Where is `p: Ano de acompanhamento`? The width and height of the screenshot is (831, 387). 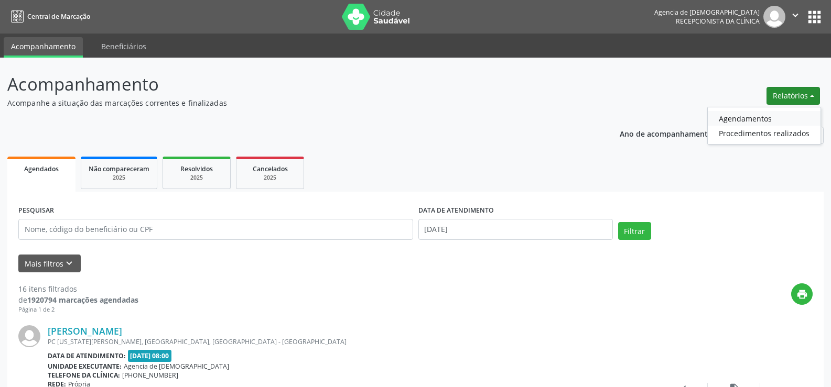 p: Ano de acompanhamento is located at coordinates (666, 133).